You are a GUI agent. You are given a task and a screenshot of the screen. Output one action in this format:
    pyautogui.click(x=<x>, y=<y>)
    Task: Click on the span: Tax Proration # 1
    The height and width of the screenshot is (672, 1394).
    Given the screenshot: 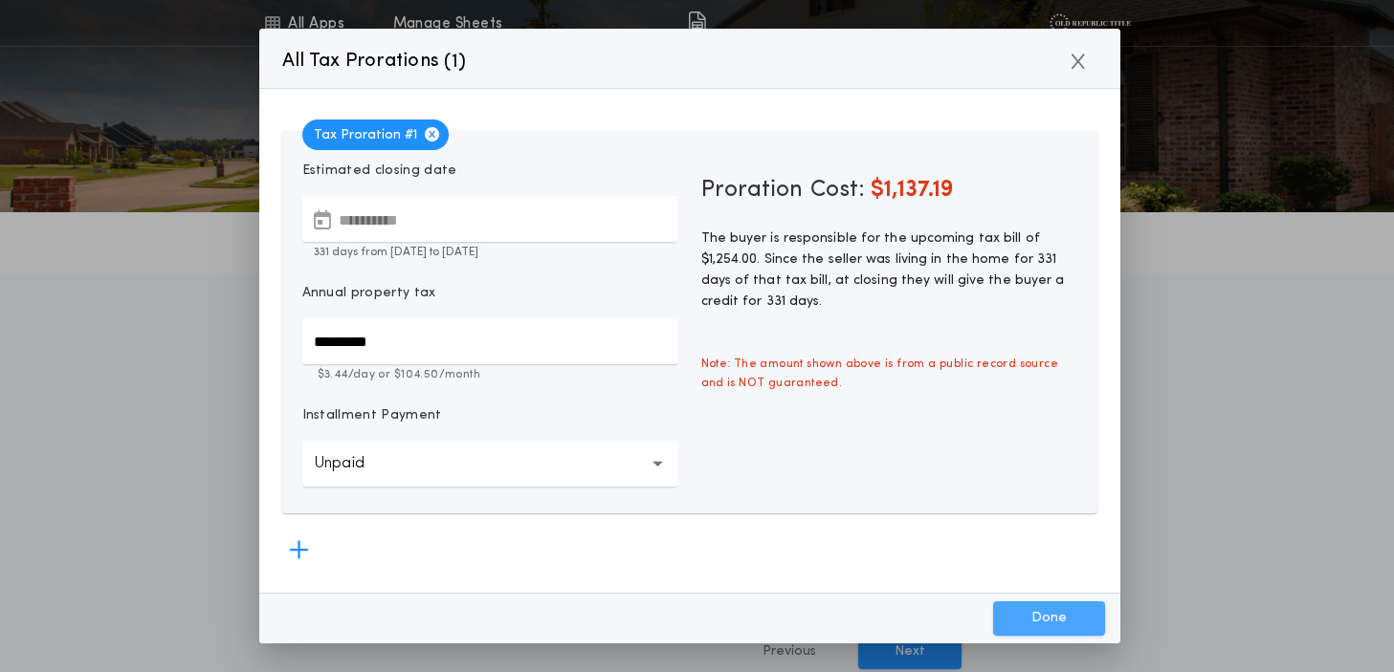 What is the action you would take?
    pyautogui.click(x=375, y=135)
    